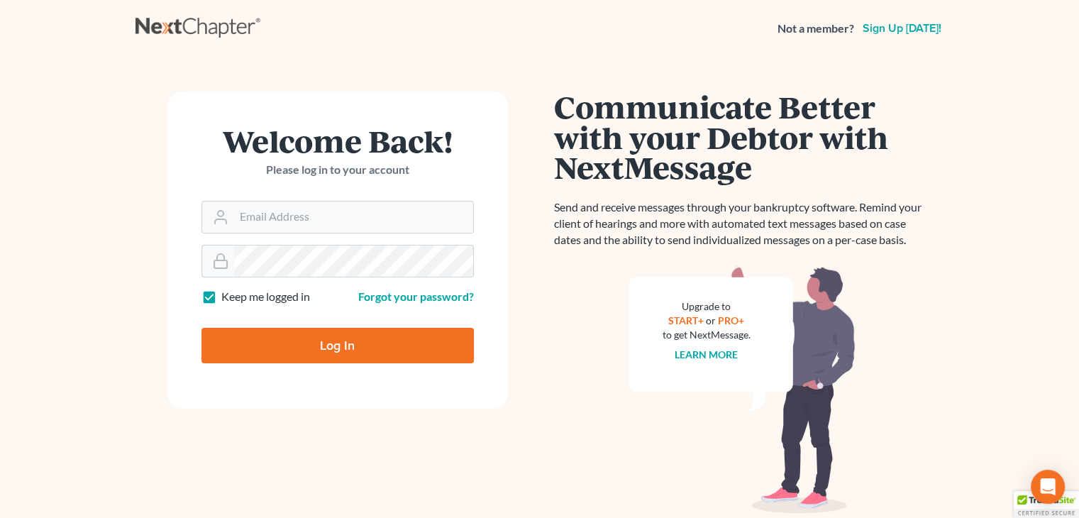  Describe the element at coordinates (707, 307) in the screenshot. I see `div: Upgrade to` at that location.